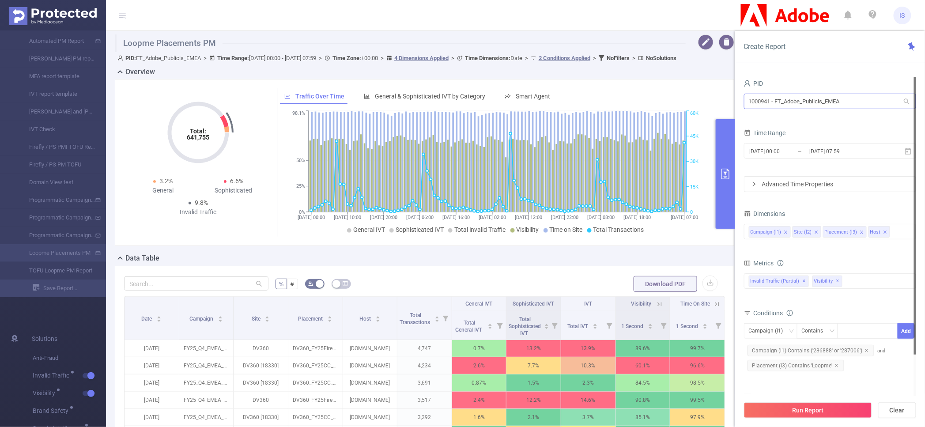 This screenshot has height=427, width=925. What do you see at coordinates (198, 212) in the screenshot?
I see `div: Invalid Traffic` at bounding box center [198, 212].